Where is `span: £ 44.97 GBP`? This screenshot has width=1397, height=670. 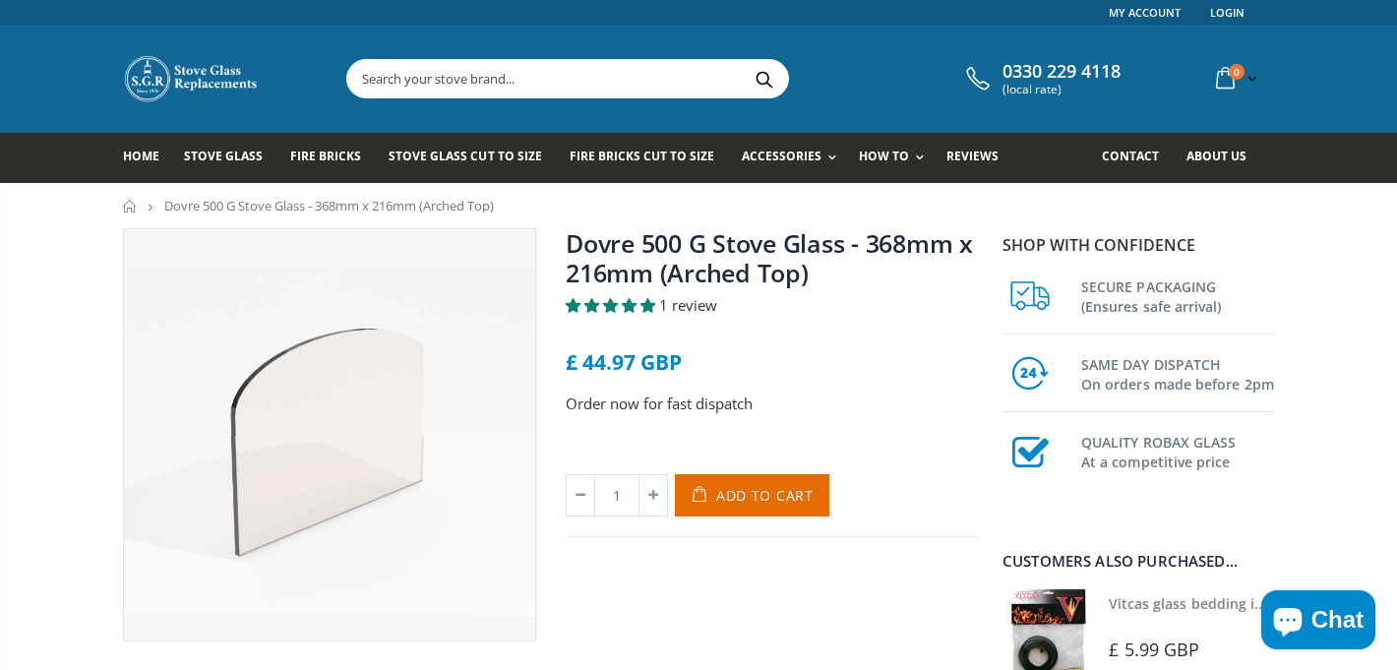
span: £ 44.97 GBP is located at coordinates (624, 362).